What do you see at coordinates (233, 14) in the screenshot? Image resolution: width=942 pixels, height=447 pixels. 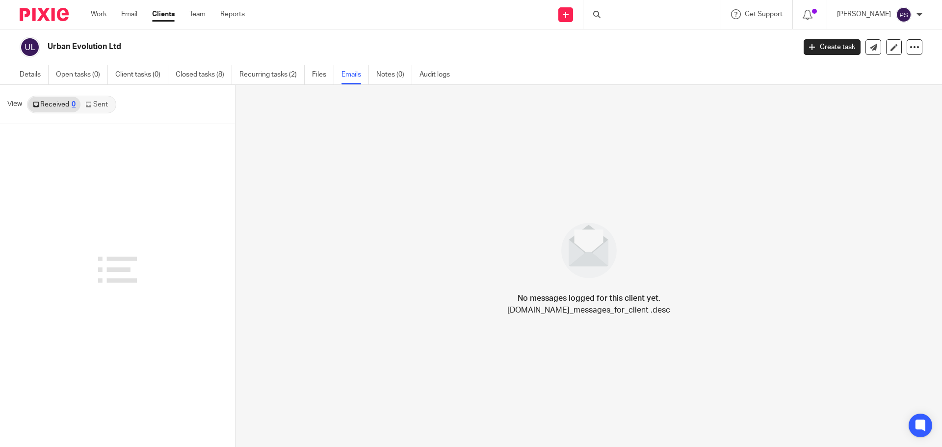 I see `a: Reports` at bounding box center [233, 14].